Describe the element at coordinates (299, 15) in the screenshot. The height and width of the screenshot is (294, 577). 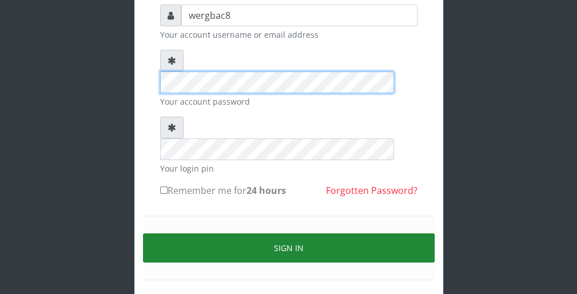
I see `input: Username or email address` at that location.